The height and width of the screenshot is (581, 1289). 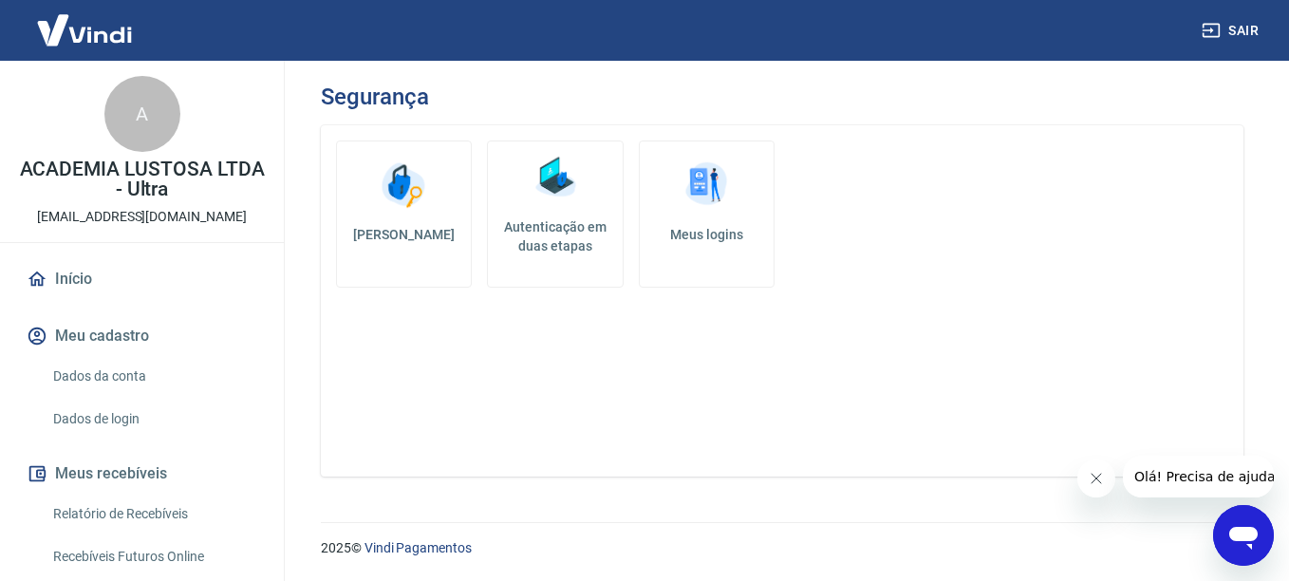 What do you see at coordinates (554, 236) in the screenshot?
I see `h5: Autenticação em duas etapas` at bounding box center [554, 236].